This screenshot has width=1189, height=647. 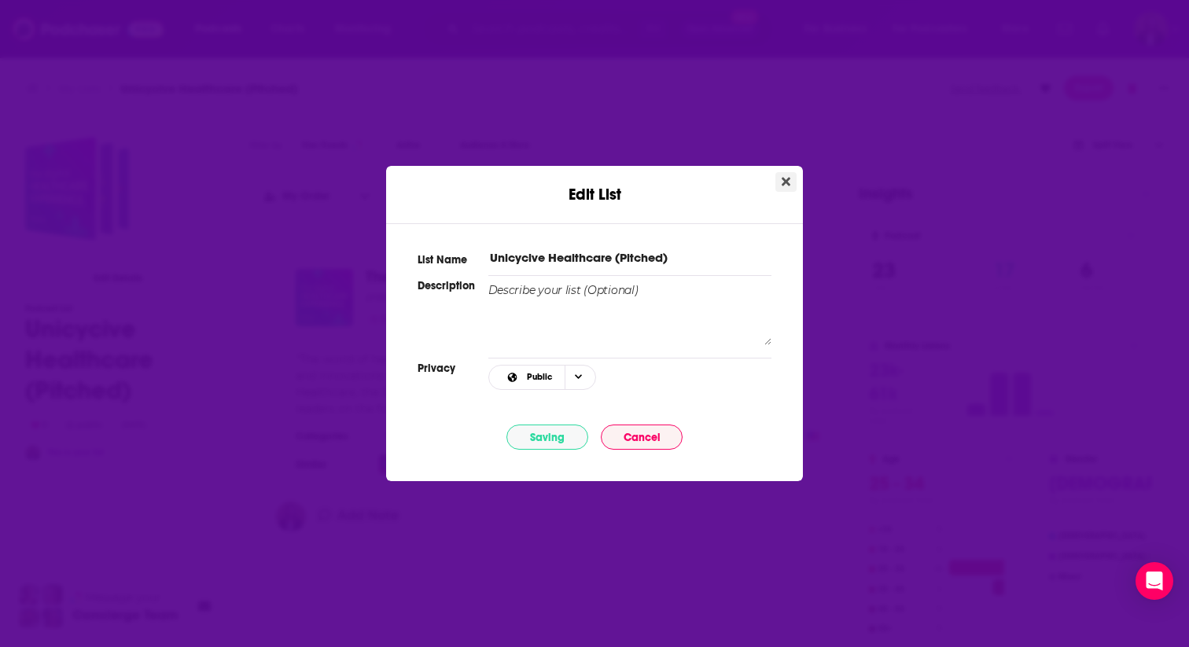 I want to click on h3: Description, so click(x=444, y=312).